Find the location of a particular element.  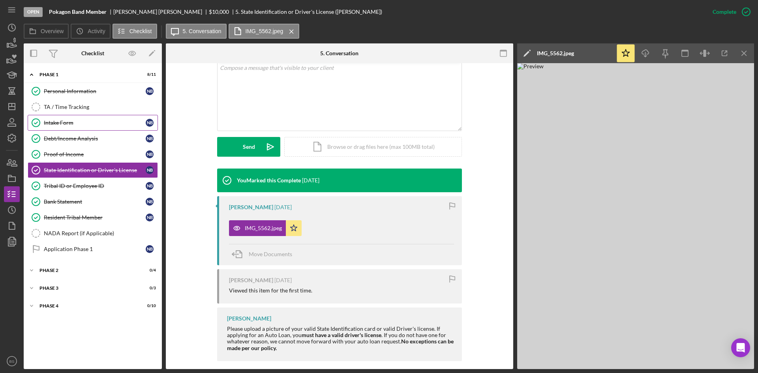

a: Personal InformationNB is located at coordinates (93, 91).